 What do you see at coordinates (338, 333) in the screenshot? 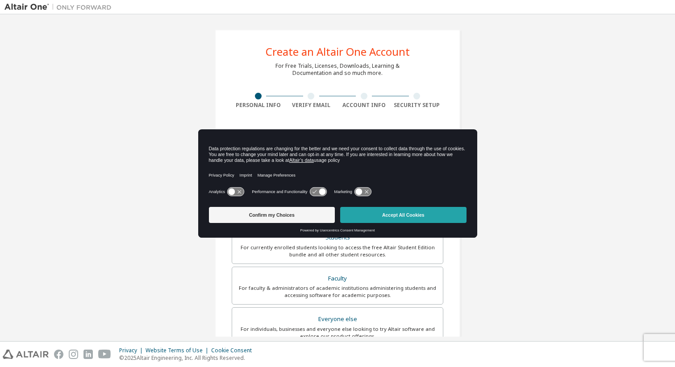
I see `div: For individuals, businesses and everyone else looking to try Altair software and explore our prod...` at bounding box center [338, 333].